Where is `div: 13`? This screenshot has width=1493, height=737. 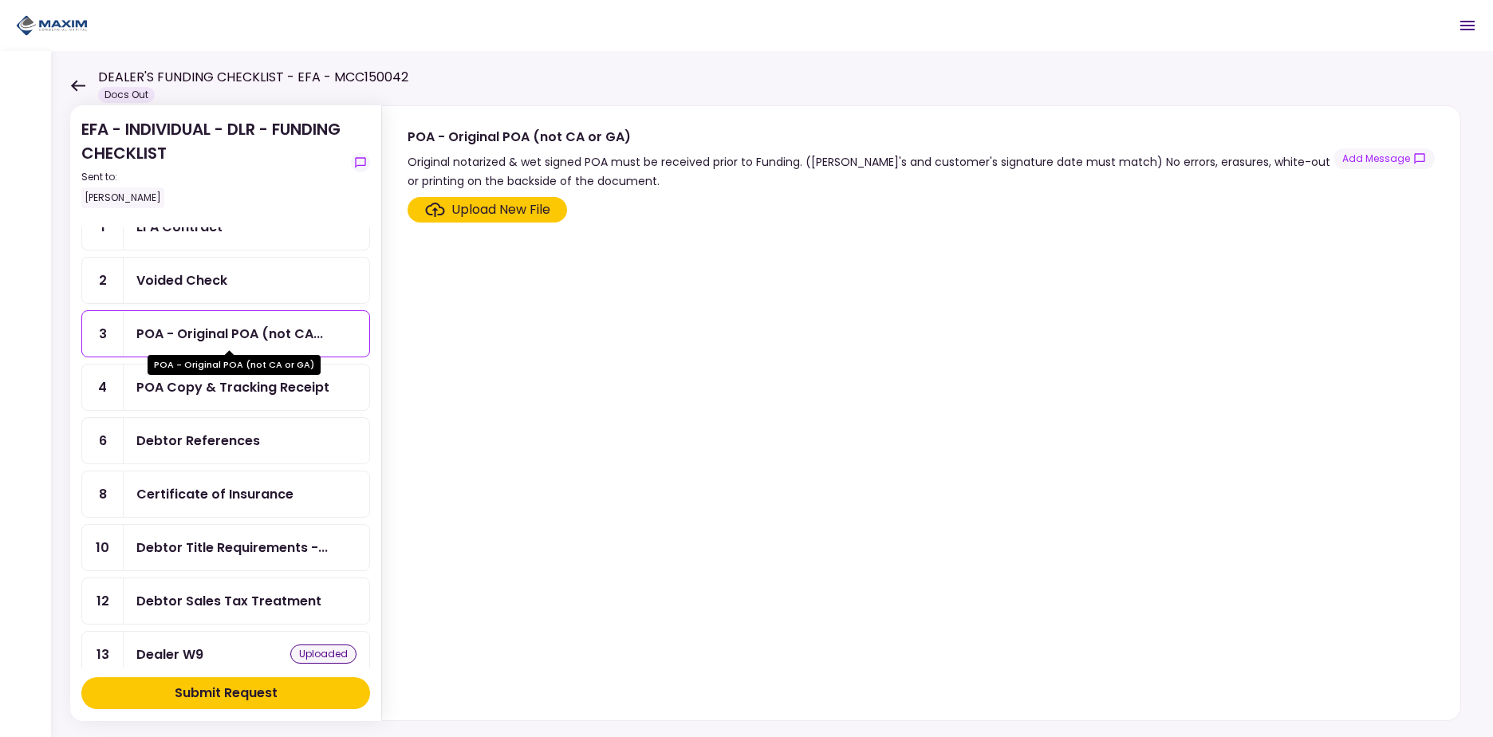 div: 13 is located at coordinates (103, 654).